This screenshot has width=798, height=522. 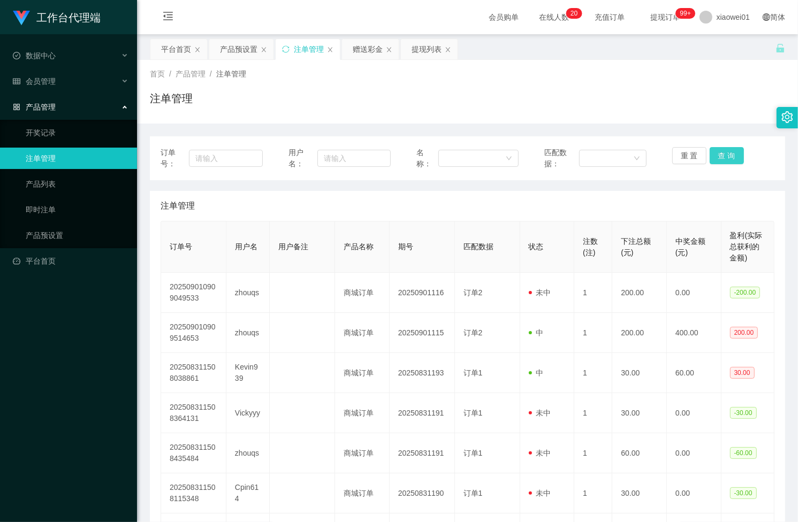 I want to click on i: 图标: global, so click(x=766, y=17).